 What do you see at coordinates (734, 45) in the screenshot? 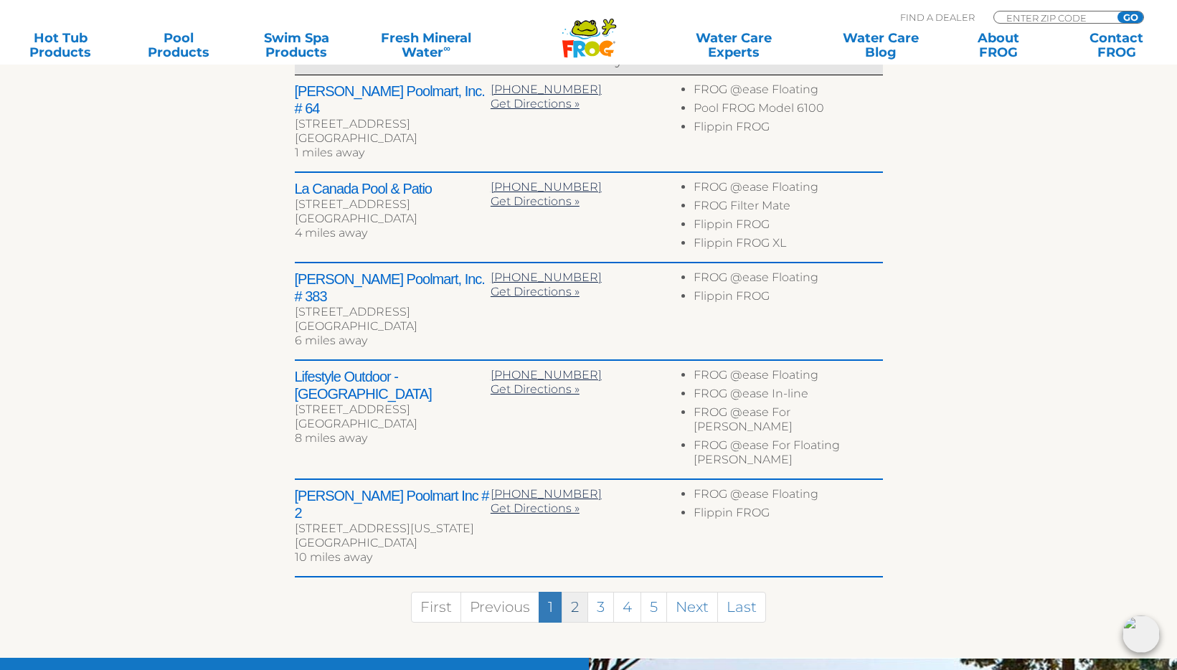
I see `a: Water CareExperts` at bounding box center [734, 45].